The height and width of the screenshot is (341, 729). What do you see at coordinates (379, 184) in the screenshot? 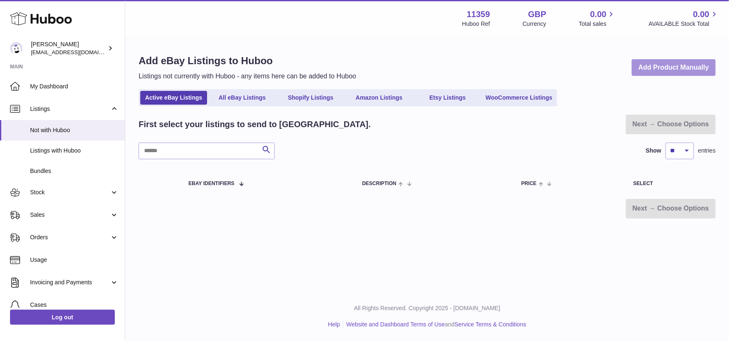
I see `span: Description` at bounding box center [379, 184].